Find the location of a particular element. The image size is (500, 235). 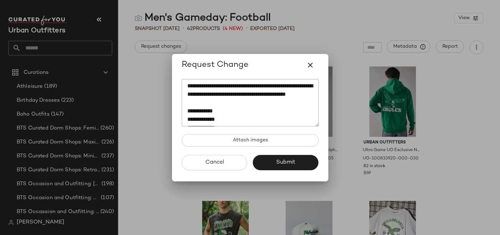

button: Cancel is located at coordinates (214, 162).